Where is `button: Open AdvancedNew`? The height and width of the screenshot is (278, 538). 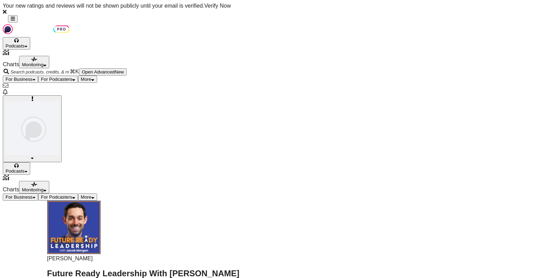 button: Open AdvancedNew is located at coordinates (103, 72).